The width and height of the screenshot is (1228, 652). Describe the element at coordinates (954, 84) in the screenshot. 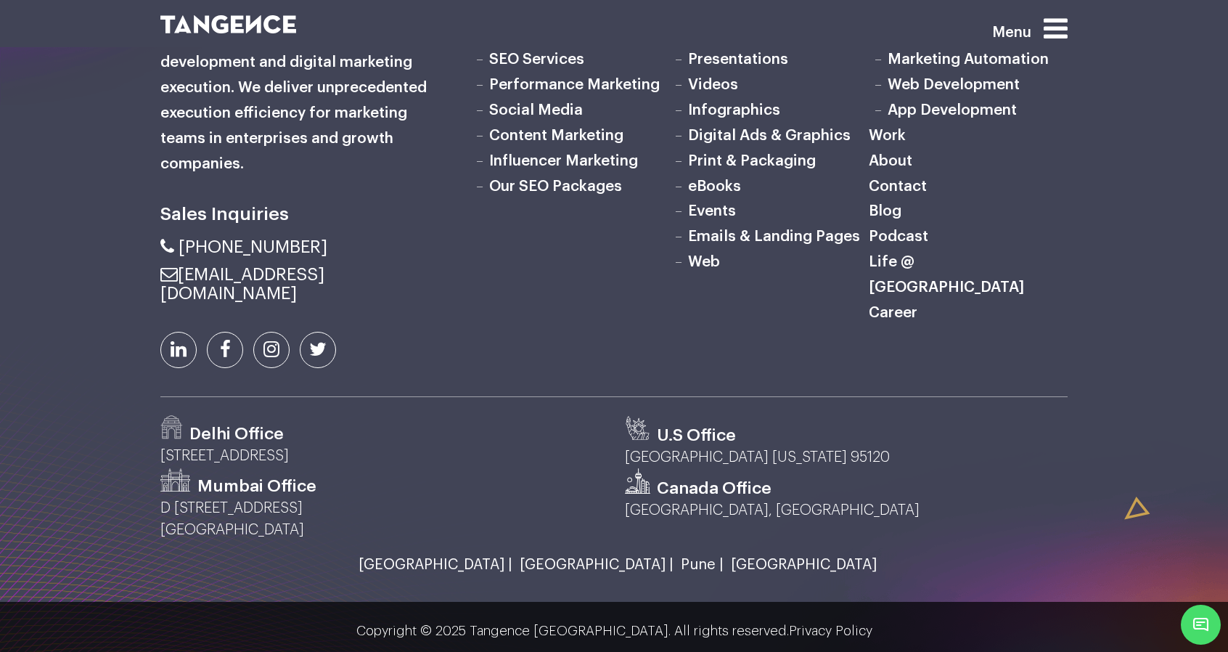

I see `a: Web Development` at that location.